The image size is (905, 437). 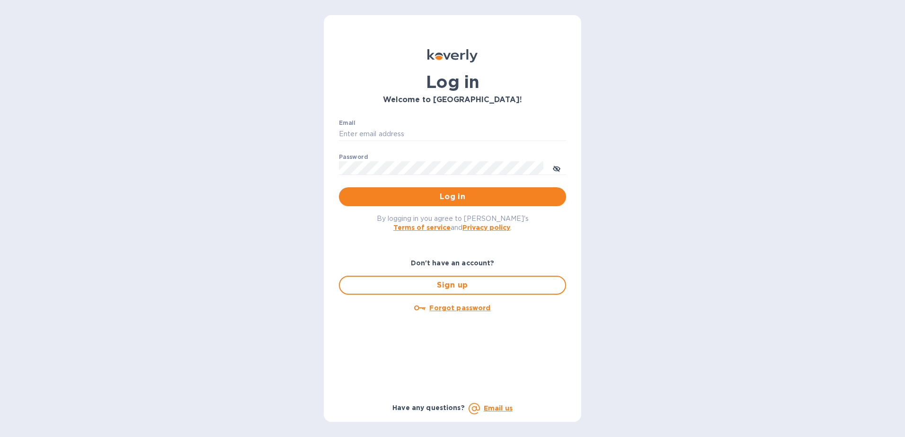 What do you see at coordinates (452, 197) in the screenshot?
I see `span: Log in` at bounding box center [452, 197].